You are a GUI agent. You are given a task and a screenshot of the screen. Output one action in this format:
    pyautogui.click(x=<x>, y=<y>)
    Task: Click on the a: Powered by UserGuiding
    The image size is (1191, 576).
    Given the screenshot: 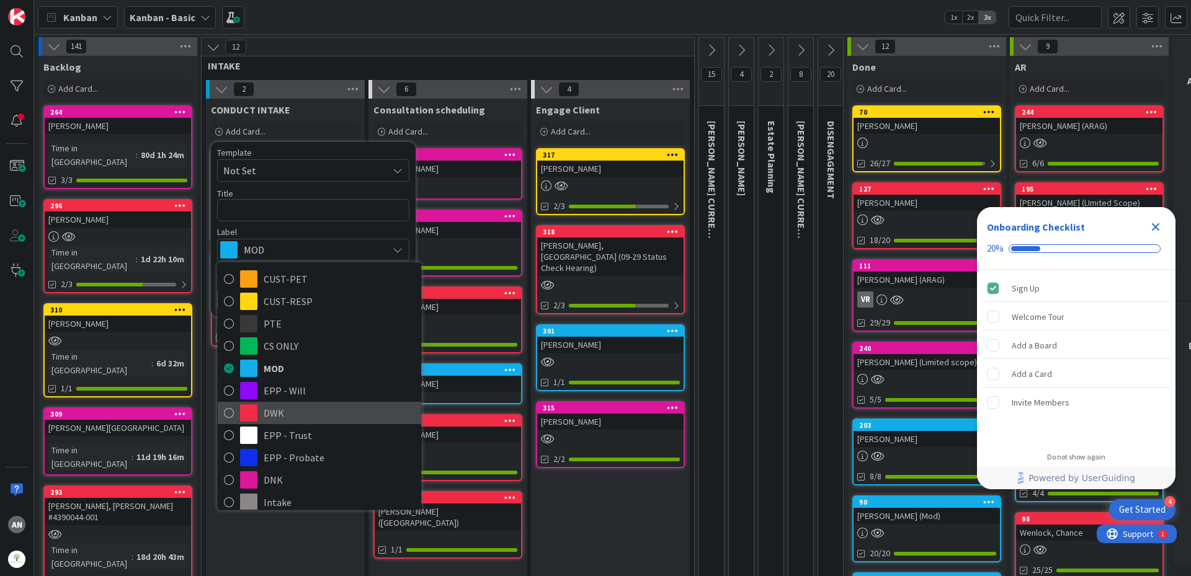 What is the action you would take?
    pyautogui.click(x=1077, y=478)
    